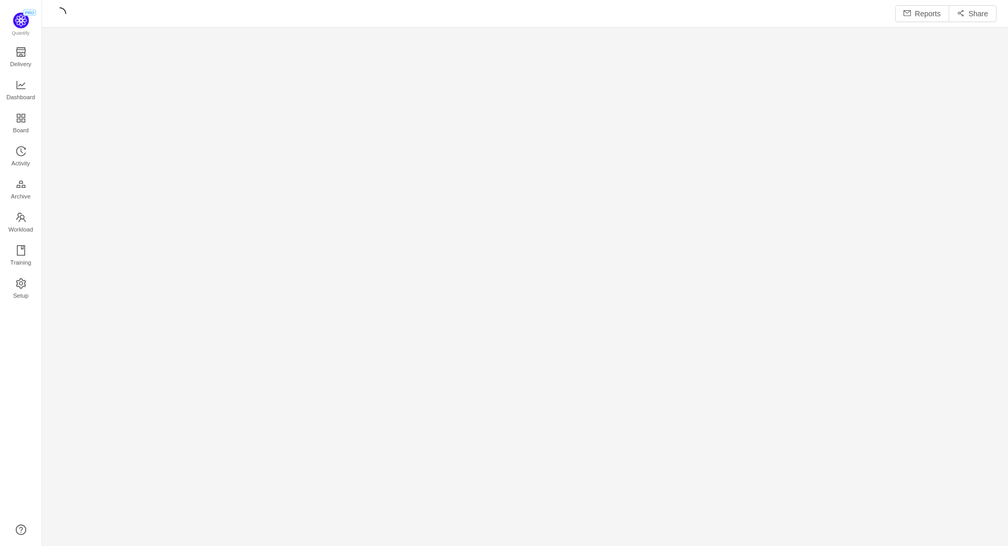  I want to click on img: Quantify, so click(21, 20).